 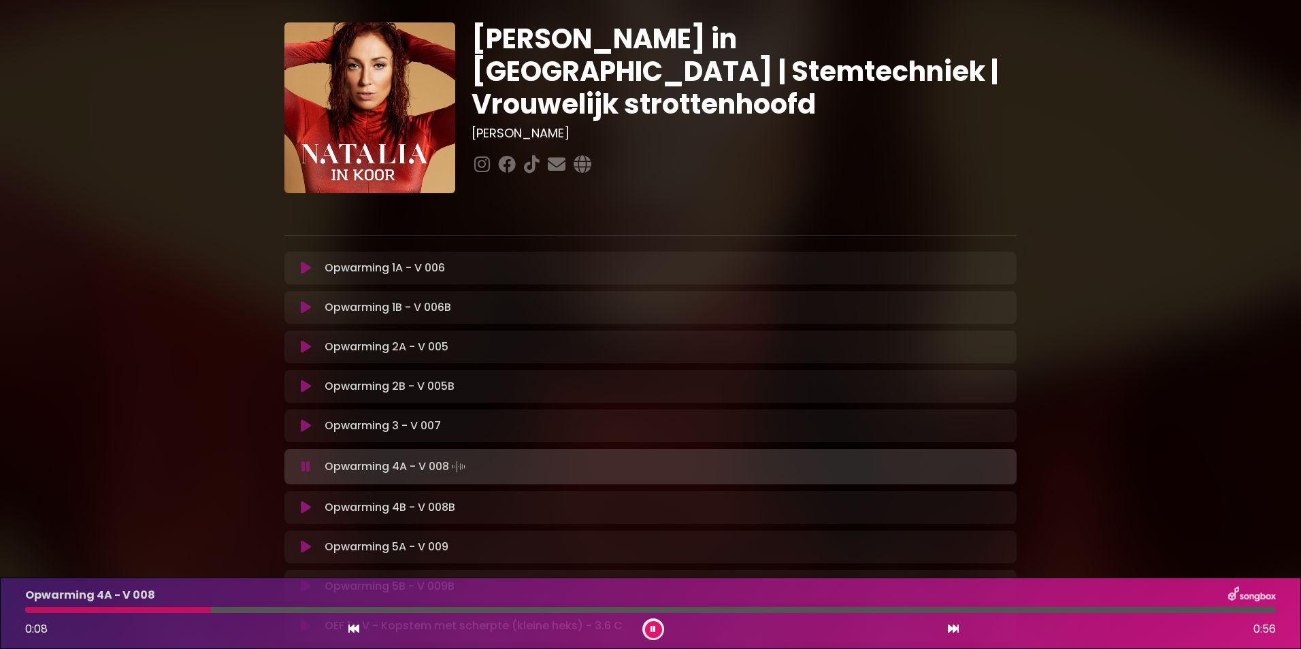 I want to click on p: Opwarming 2A - V 005, so click(x=387, y=347).